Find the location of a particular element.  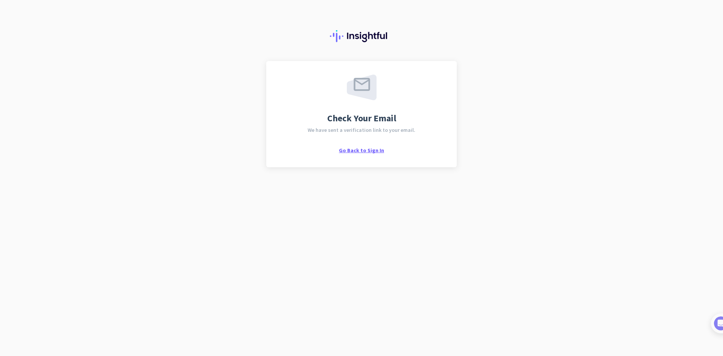

img: Insightful is located at coordinates (361, 36).